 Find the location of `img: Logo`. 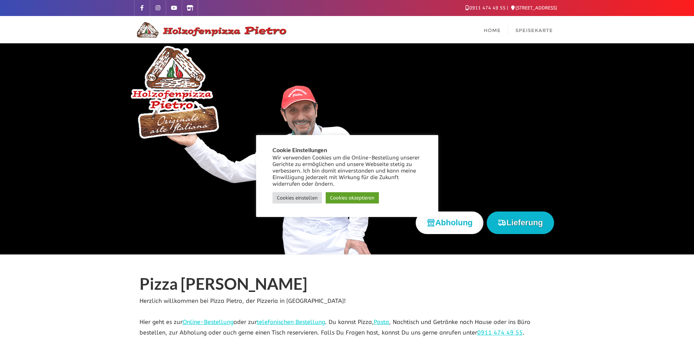

img: Logo is located at coordinates (211, 30).